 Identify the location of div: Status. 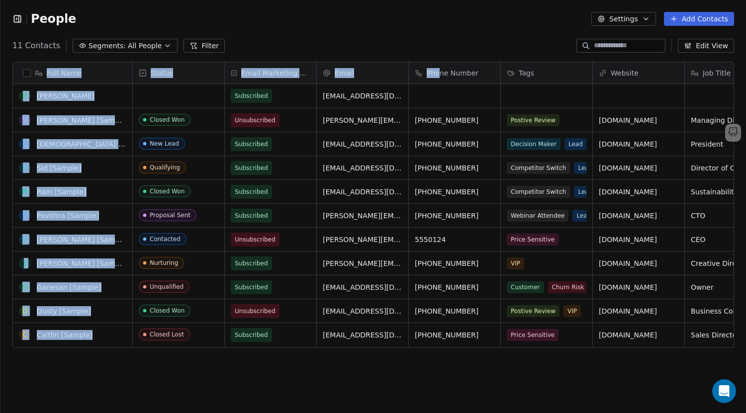
(179, 73).